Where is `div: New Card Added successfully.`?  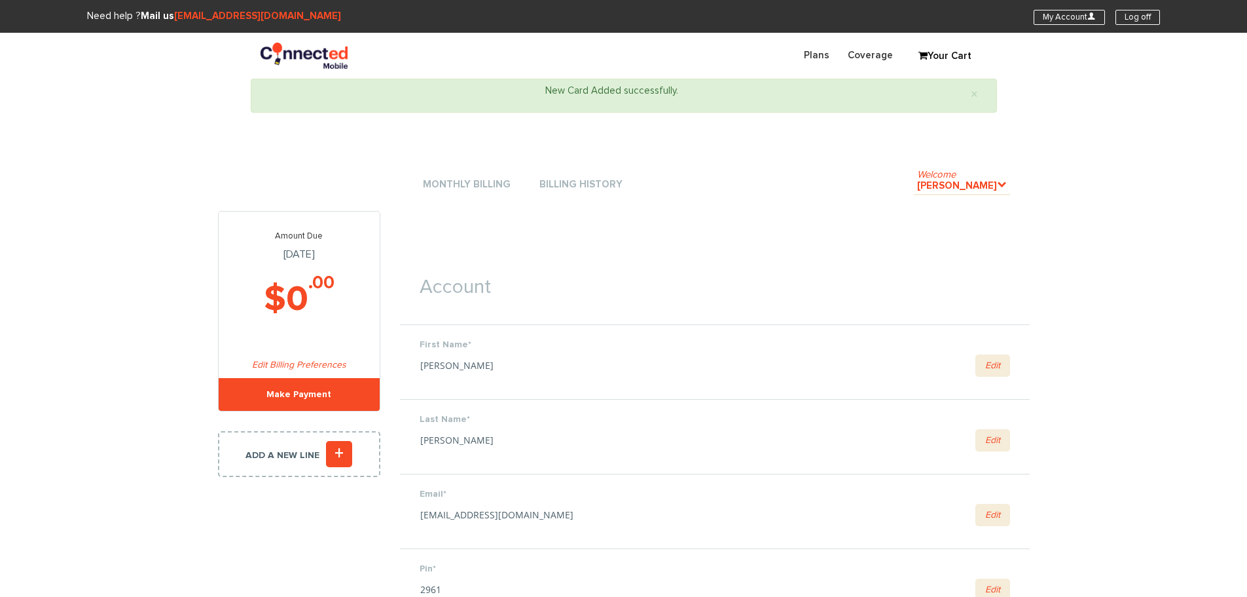 div: New Card Added successfully. is located at coordinates (624, 96).